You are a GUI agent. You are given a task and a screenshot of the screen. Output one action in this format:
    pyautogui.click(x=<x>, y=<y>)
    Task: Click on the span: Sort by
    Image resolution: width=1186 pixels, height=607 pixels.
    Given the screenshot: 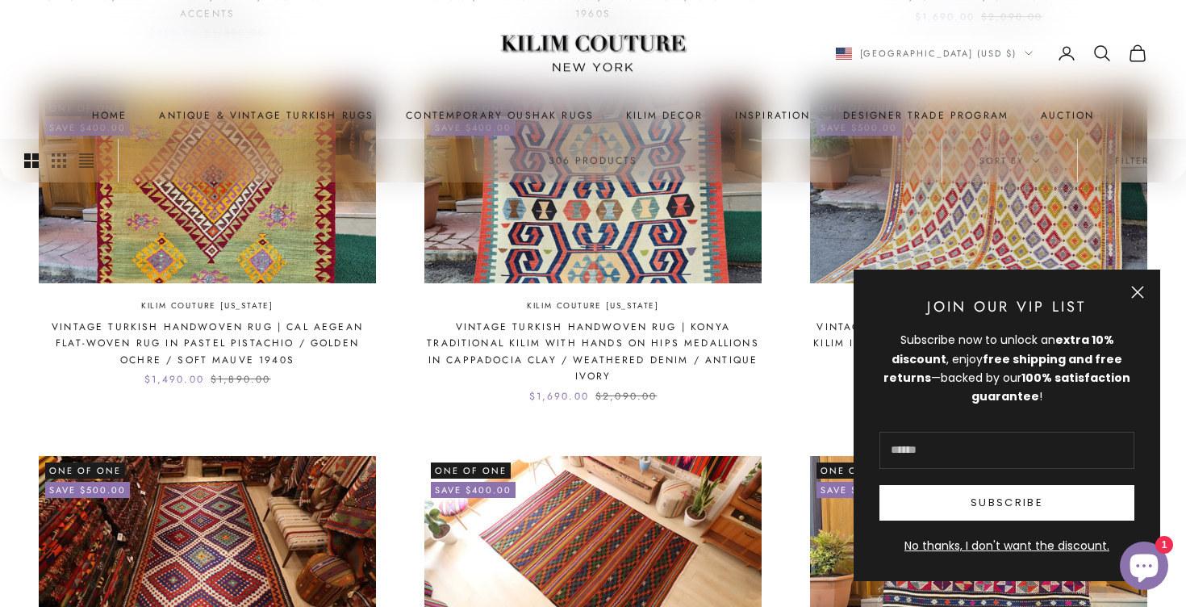 What is the action you would take?
    pyautogui.click(x=1009, y=161)
    